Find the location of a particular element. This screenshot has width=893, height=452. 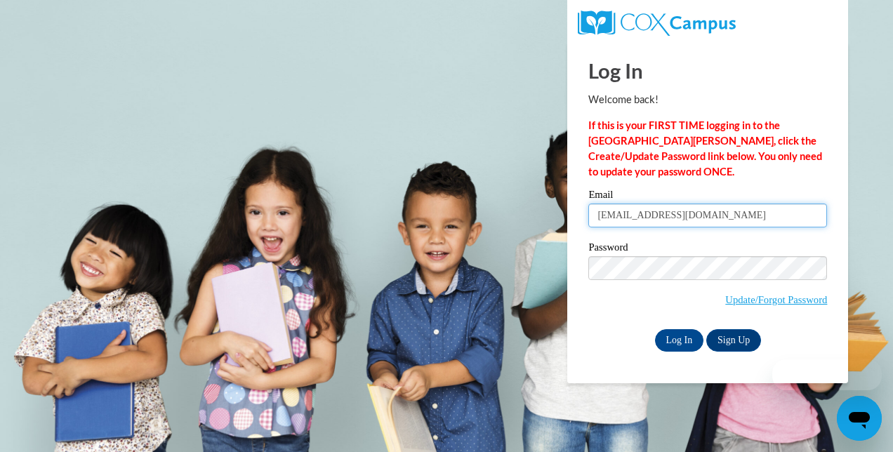

a: Update/Forgot Password is located at coordinates (776, 300).